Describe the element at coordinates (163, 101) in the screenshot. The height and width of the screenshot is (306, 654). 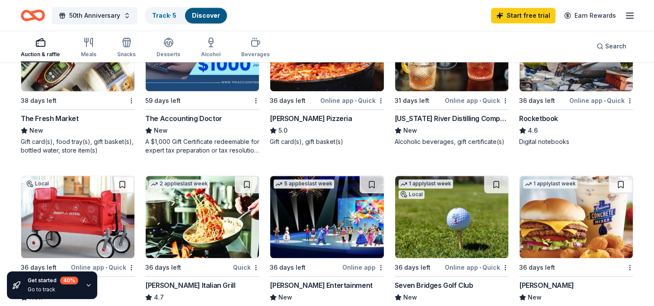
I see `div: 59 days left` at that location.